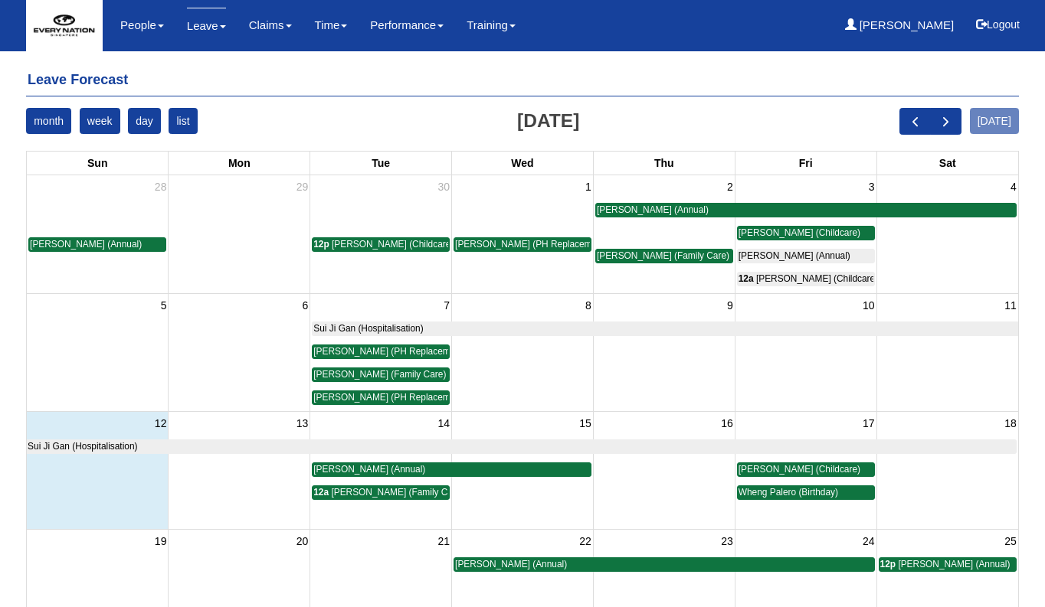  What do you see at coordinates (444, 542) in the screenshot?
I see `span: 21` at bounding box center [444, 542].